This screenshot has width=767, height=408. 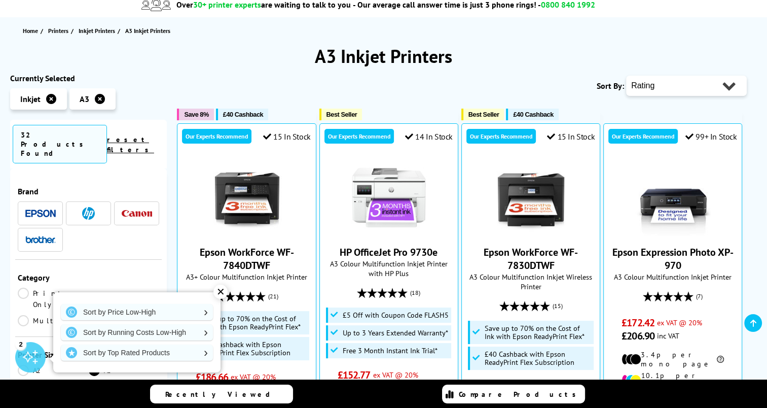 I want to click on h1: A3 Inkjet Printers, so click(x=383, y=56).